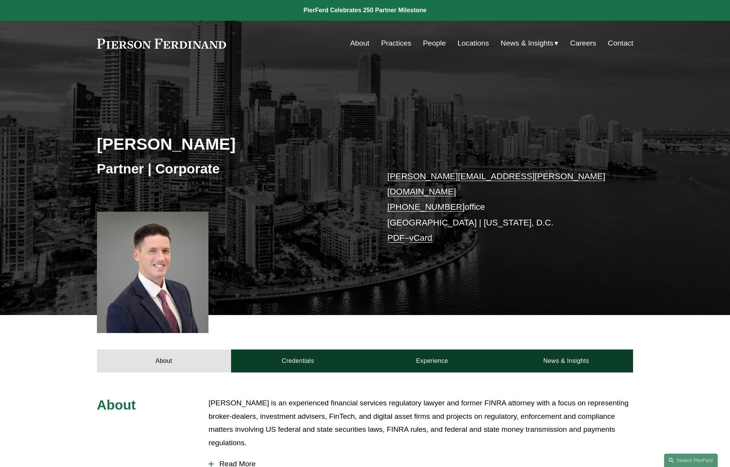  I want to click on a: Experience, so click(432, 361).